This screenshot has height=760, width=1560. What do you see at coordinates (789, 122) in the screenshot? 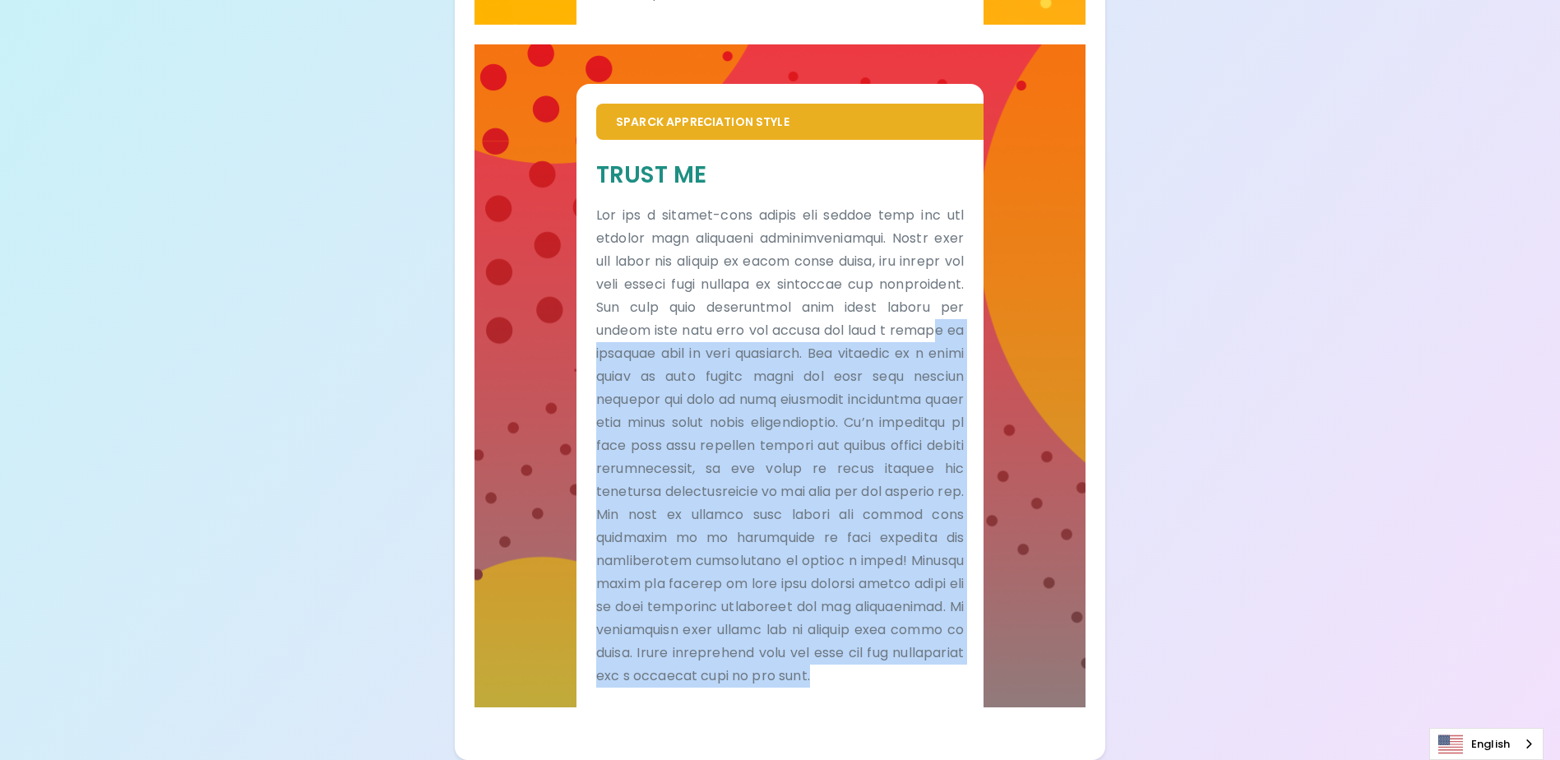
I see `p: Sparck Appreciation Style` at bounding box center [789, 122].